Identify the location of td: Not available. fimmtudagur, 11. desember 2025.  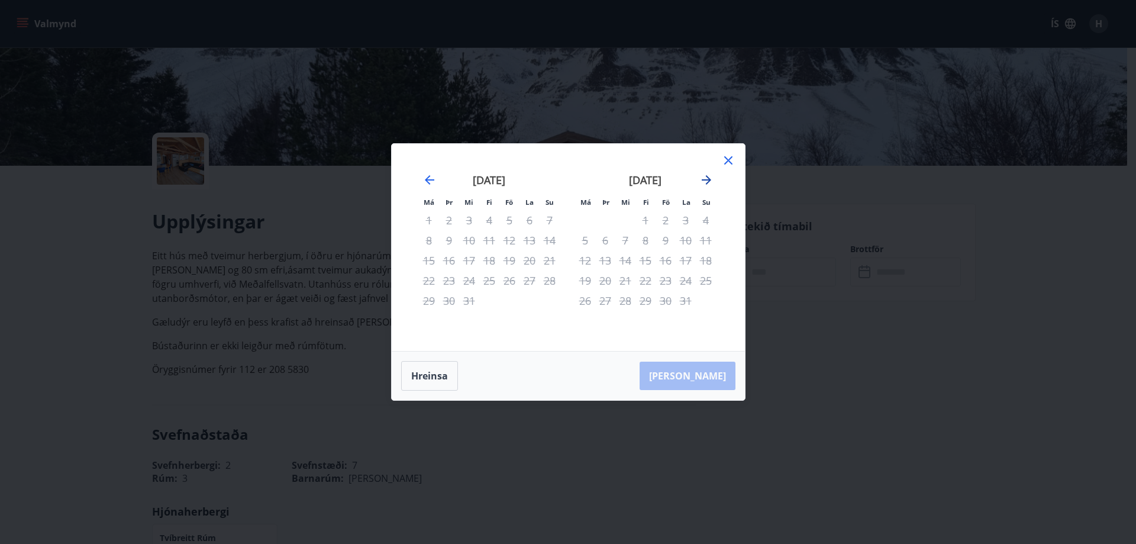
(489, 240).